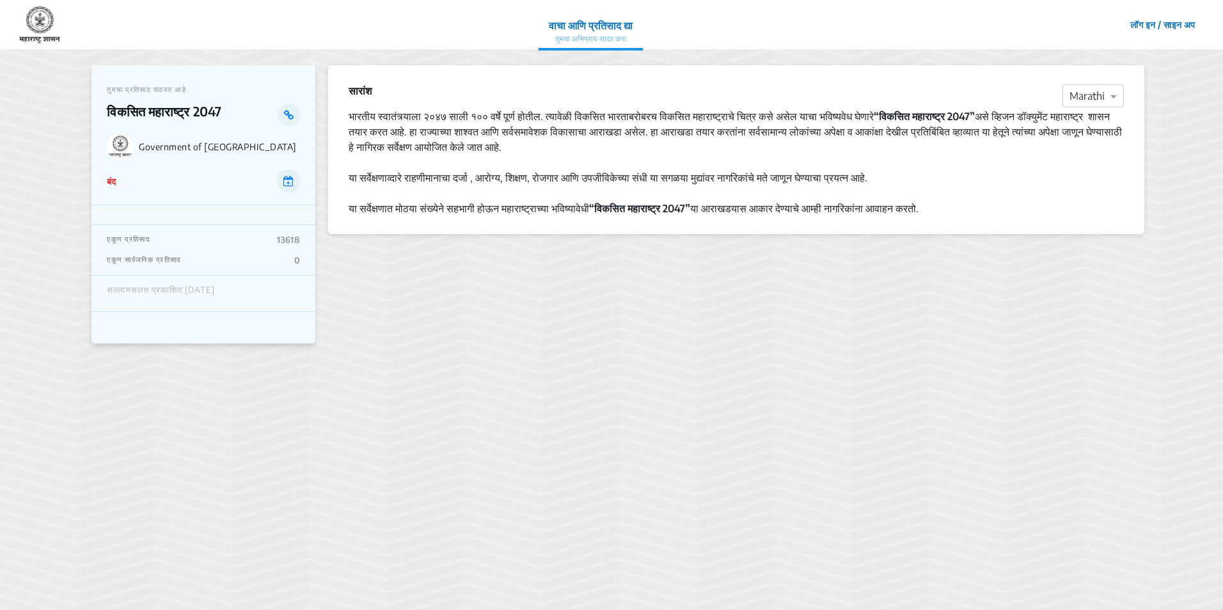  I want to click on p: 0, so click(297, 260).